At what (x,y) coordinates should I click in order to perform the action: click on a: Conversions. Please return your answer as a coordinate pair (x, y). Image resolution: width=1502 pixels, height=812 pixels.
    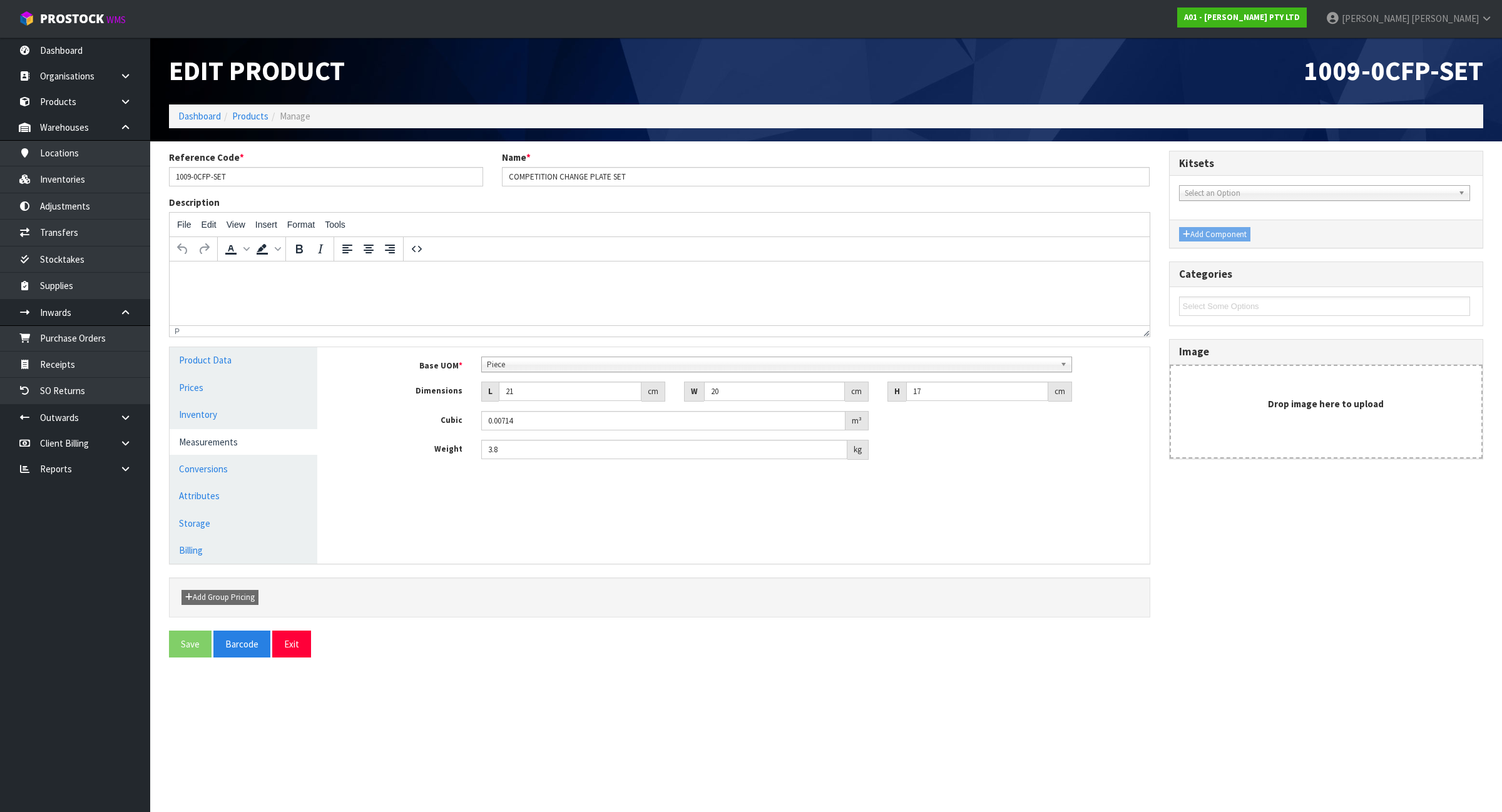
    Looking at the image, I should click on (244, 468).